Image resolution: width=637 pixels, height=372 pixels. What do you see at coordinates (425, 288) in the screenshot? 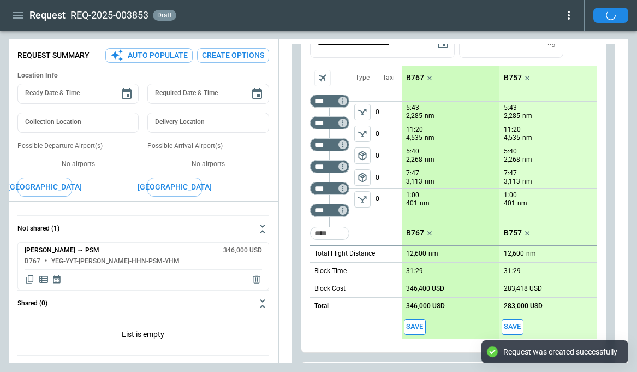
I see `p: 346,400 USD` at bounding box center [425, 288].